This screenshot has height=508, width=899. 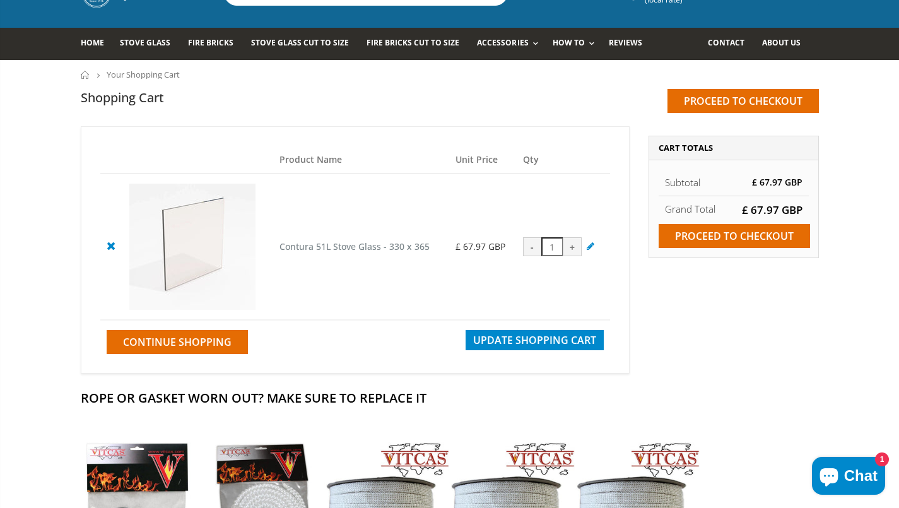 I want to click on cpc: Contura 51L Stove Glass - 330 x 365, so click(x=354, y=246).